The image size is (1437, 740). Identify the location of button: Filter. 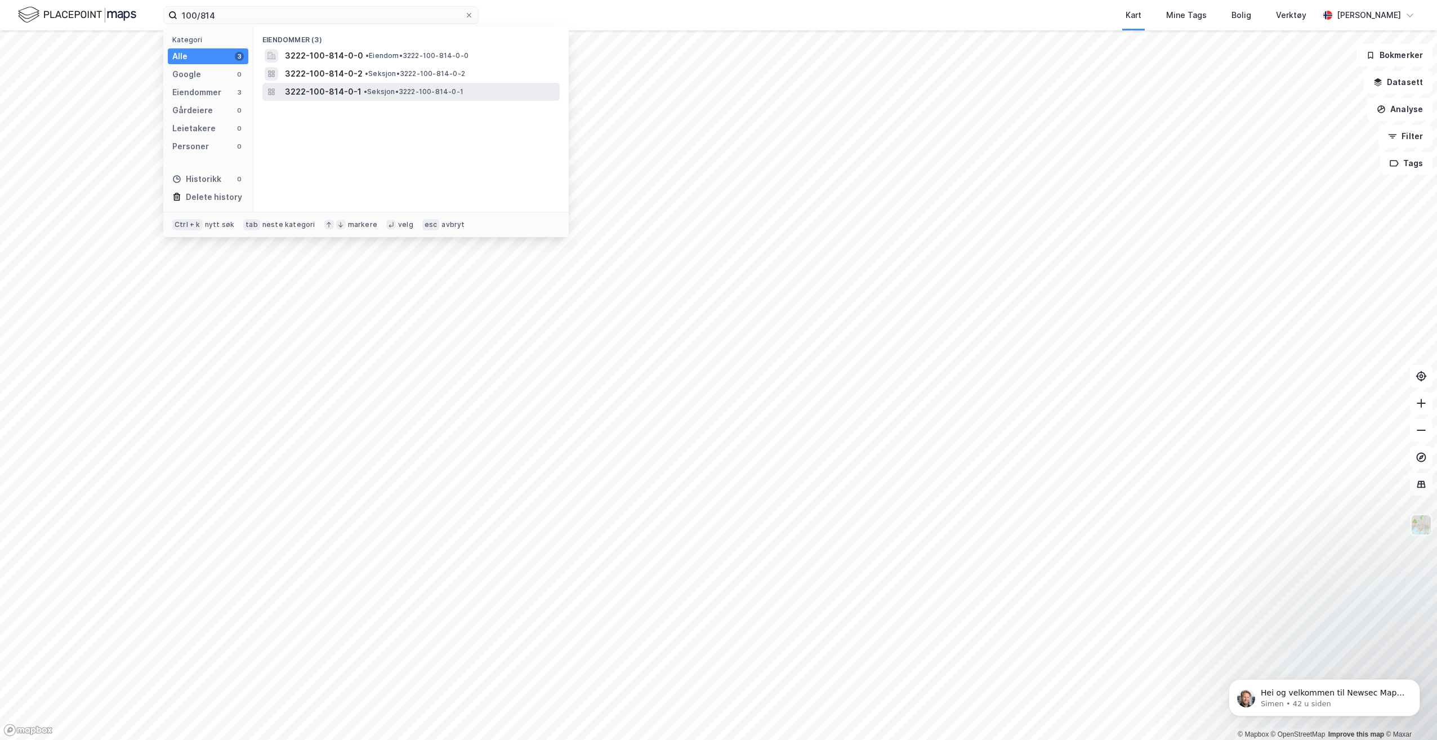
(1406, 136).